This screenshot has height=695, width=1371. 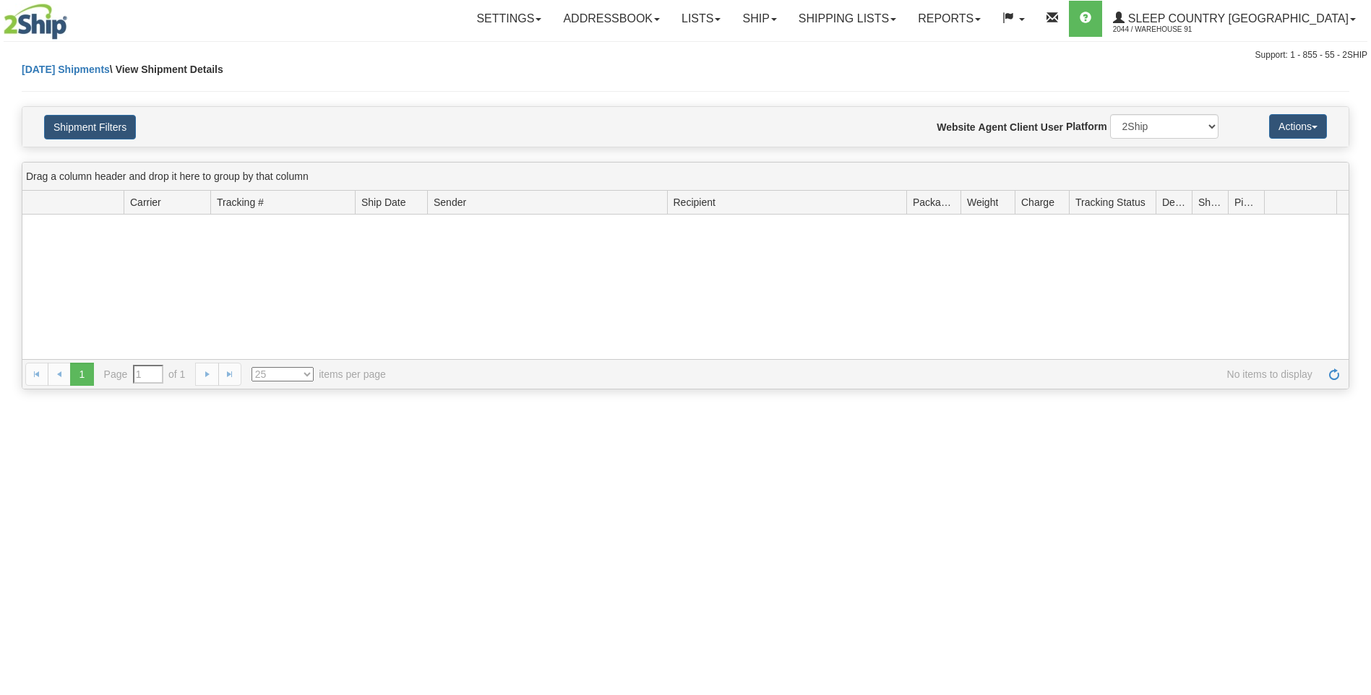 I want to click on span: Weight, so click(x=982, y=202).